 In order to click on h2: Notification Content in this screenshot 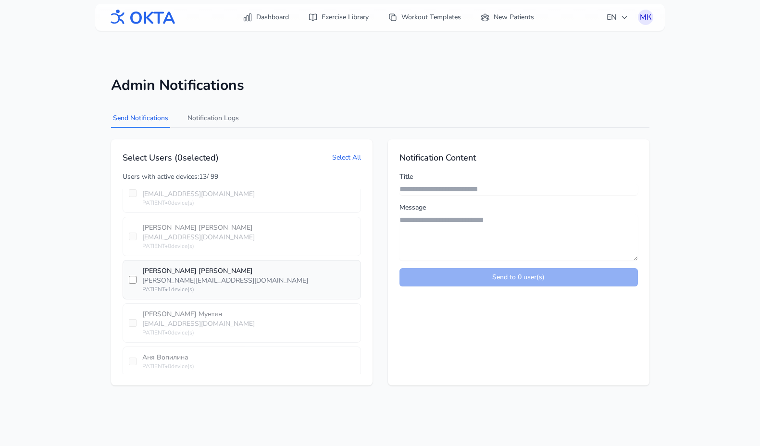, I will do `click(518, 158)`.